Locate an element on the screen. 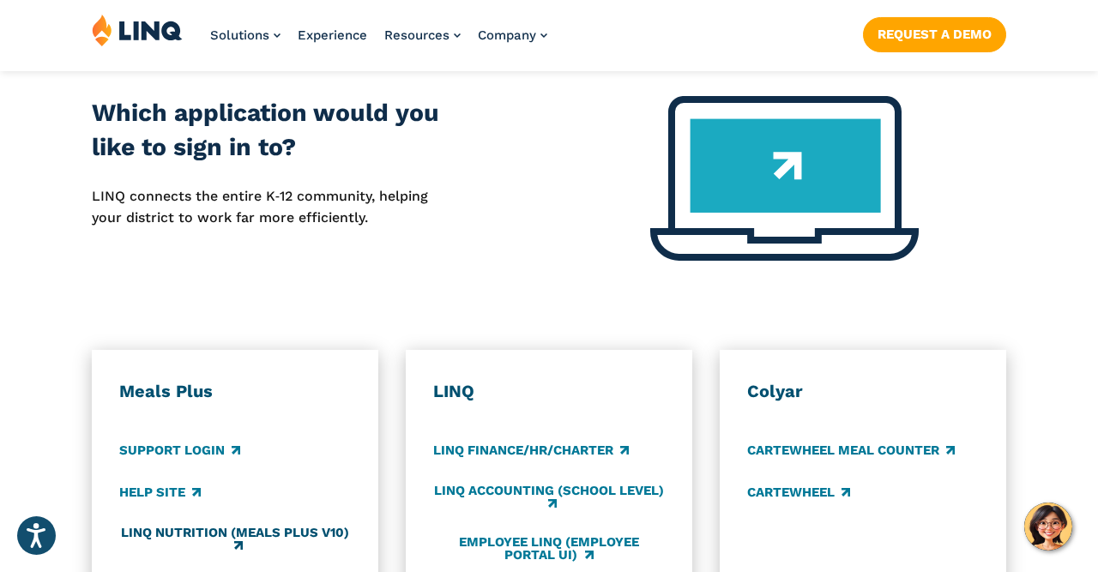  h3: Colyar is located at coordinates (863, 392).